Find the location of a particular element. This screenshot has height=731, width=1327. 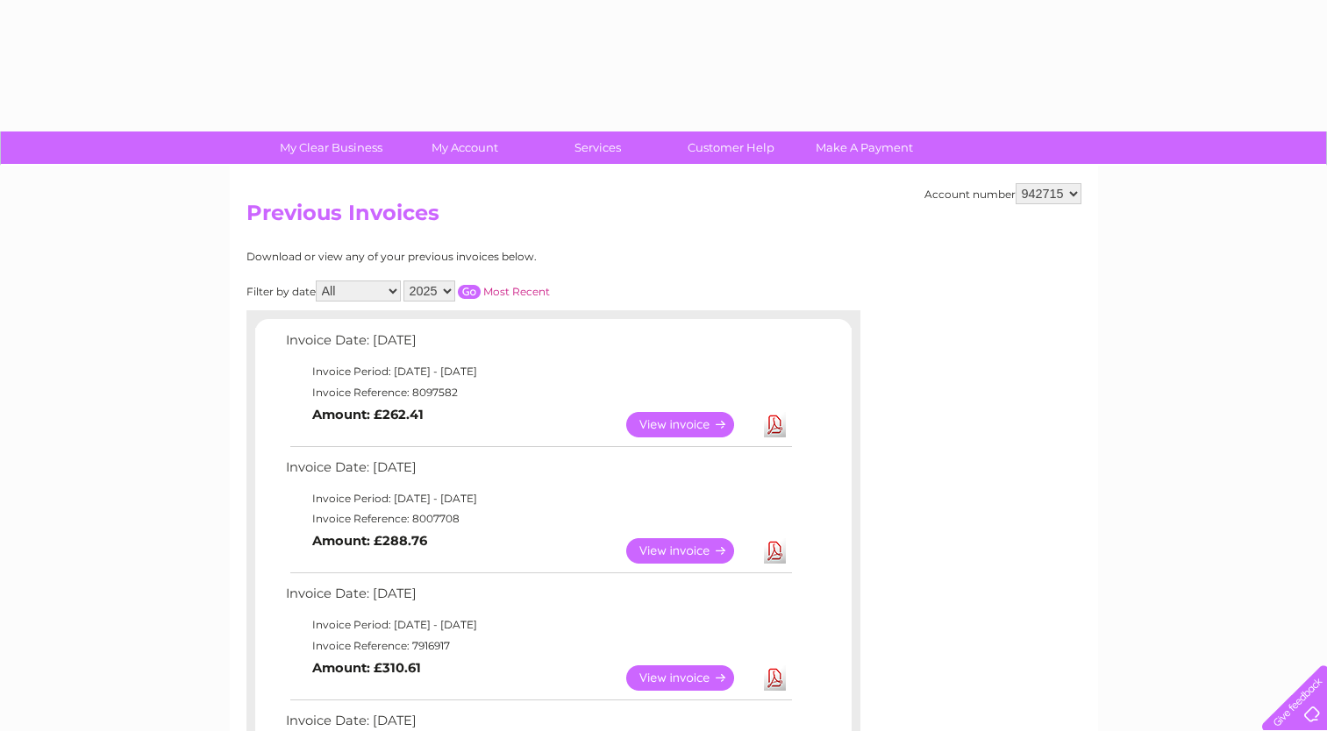

a: Make A Payment is located at coordinates (864, 147).